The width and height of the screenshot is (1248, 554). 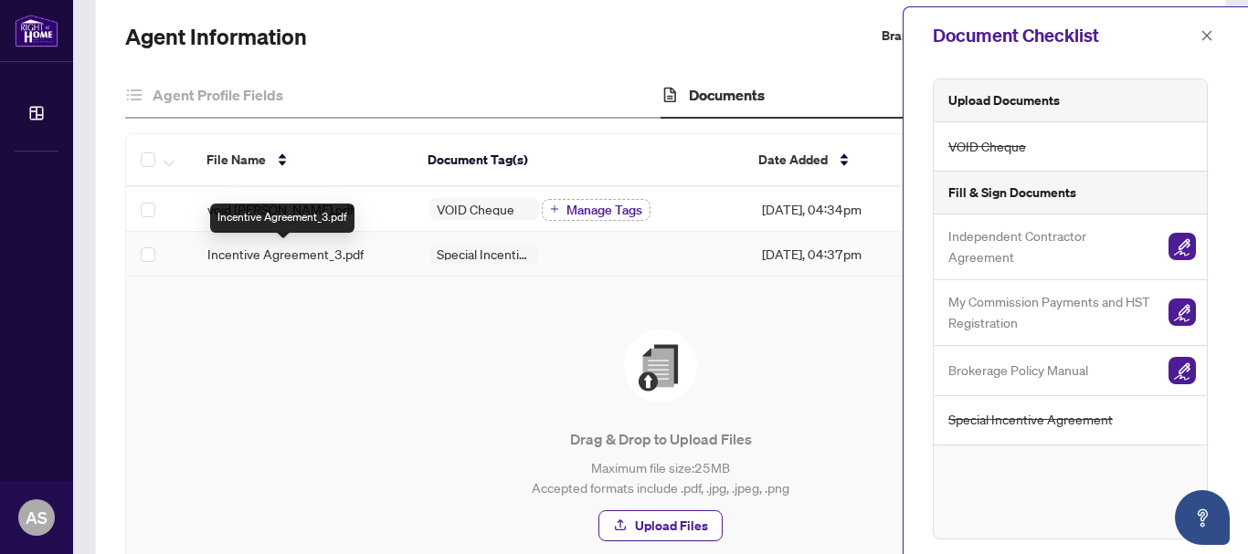 I want to click on img: File Upload, so click(x=660, y=366).